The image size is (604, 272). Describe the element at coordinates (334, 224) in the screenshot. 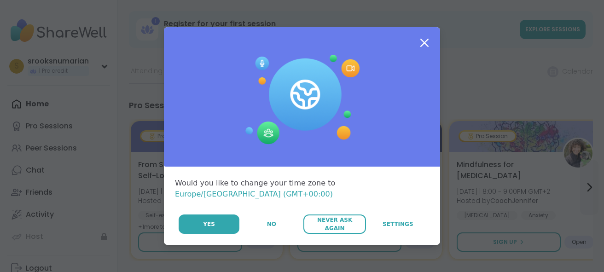

I see `span: Never Ask Again` at that location.